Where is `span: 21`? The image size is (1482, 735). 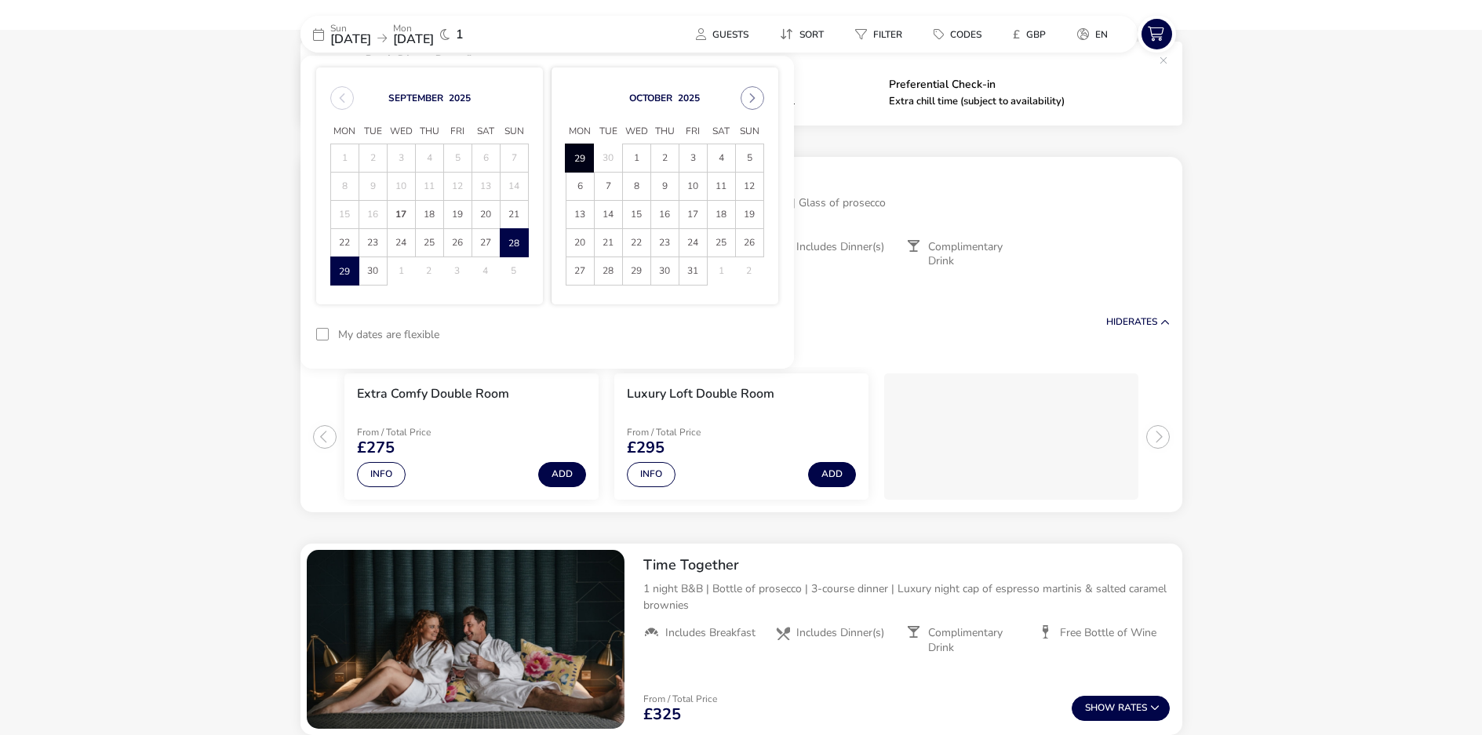
span: 21 is located at coordinates (514, 214).